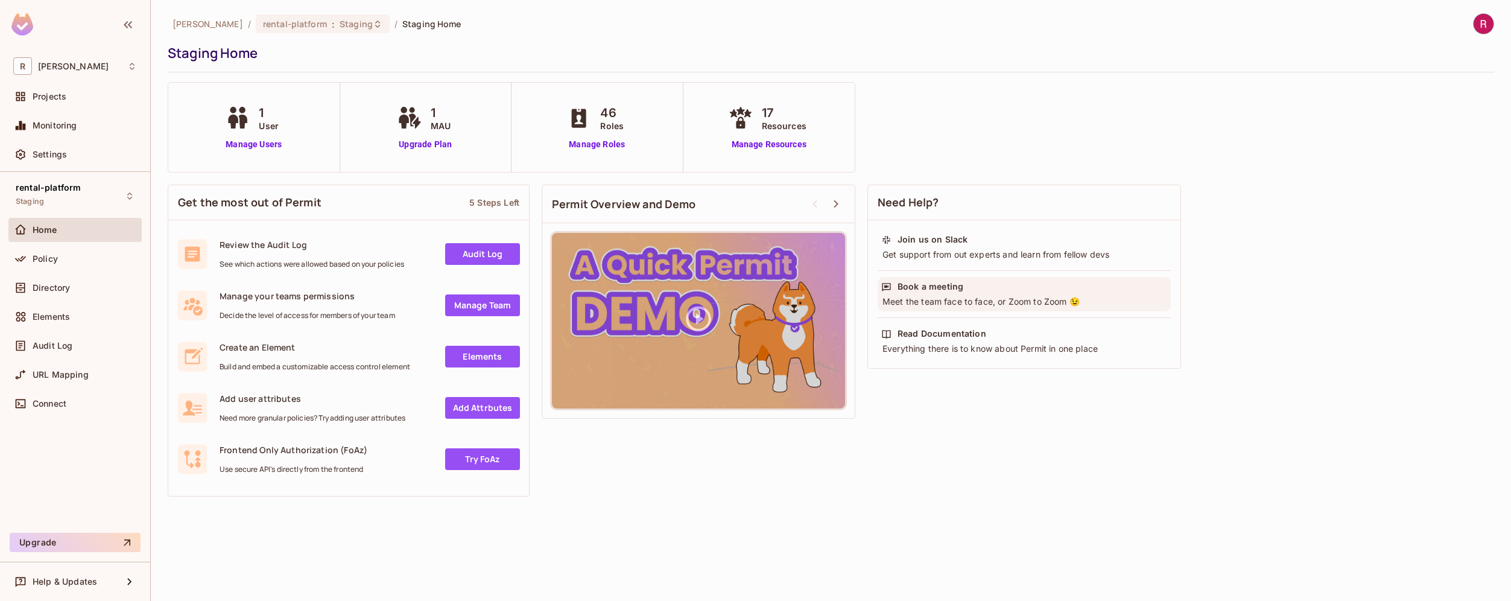 The height and width of the screenshot is (601, 1511). Describe the element at coordinates (1484, 24) in the screenshot. I see `img: roy zhang` at that location.